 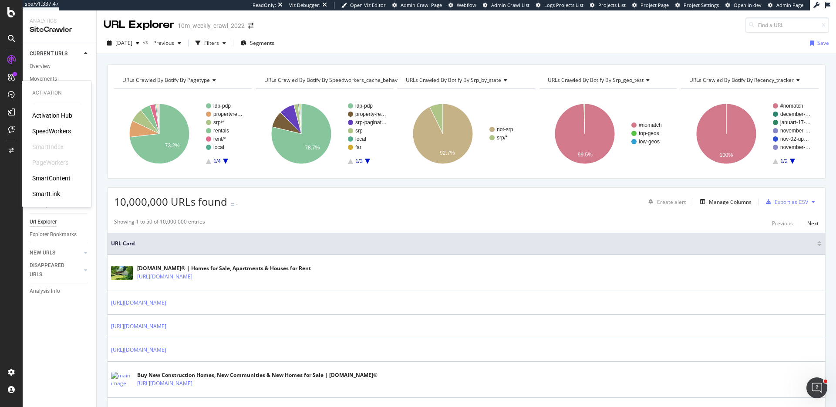 I want to click on h4: URLs Crawled By Botify By srp_by_state, so click(x=465, y=80).